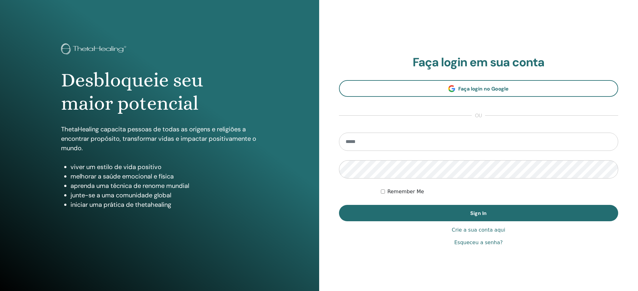 This screenshot has width=638, height=291. What do you see at coordinates (479, 213) in the screenshot?
I see `button: Sign In` at bounding box center [479, 213].